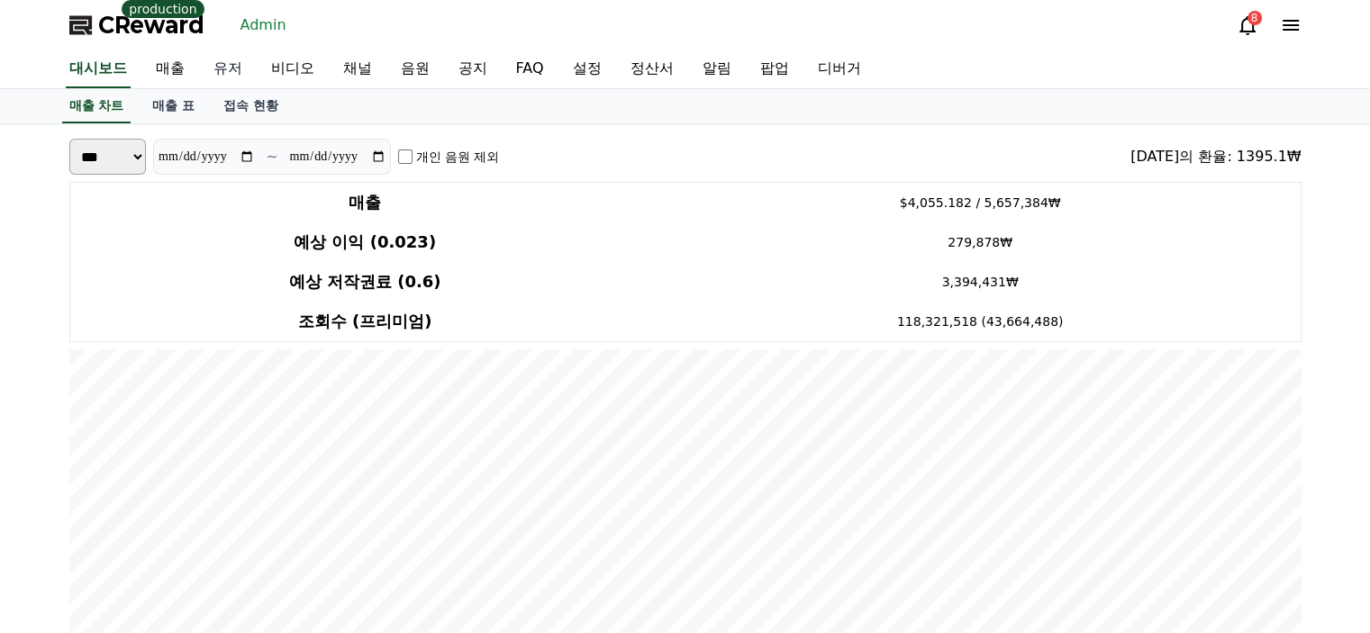 This screenshot has height=633, width=1370. I want to click on a: 설정, so click(587, 69).